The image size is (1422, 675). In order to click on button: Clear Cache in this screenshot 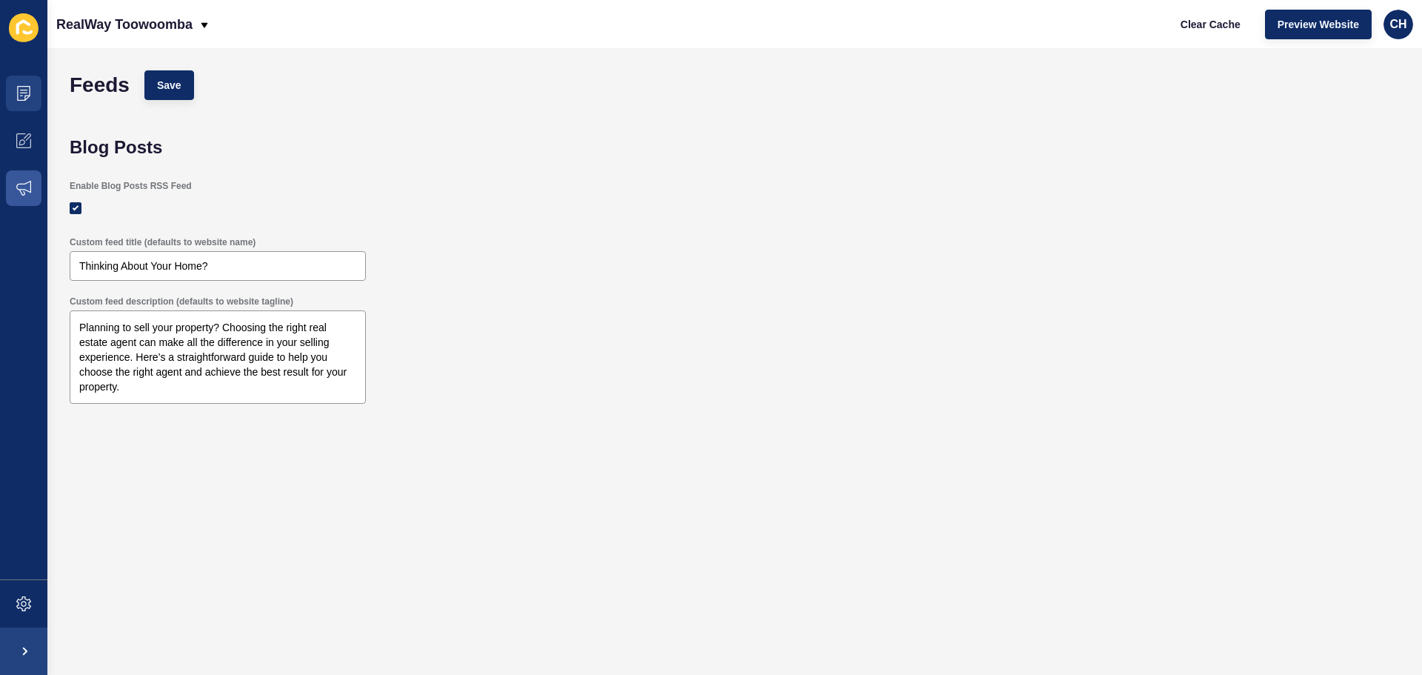, I will do `click(1210, 24)`.